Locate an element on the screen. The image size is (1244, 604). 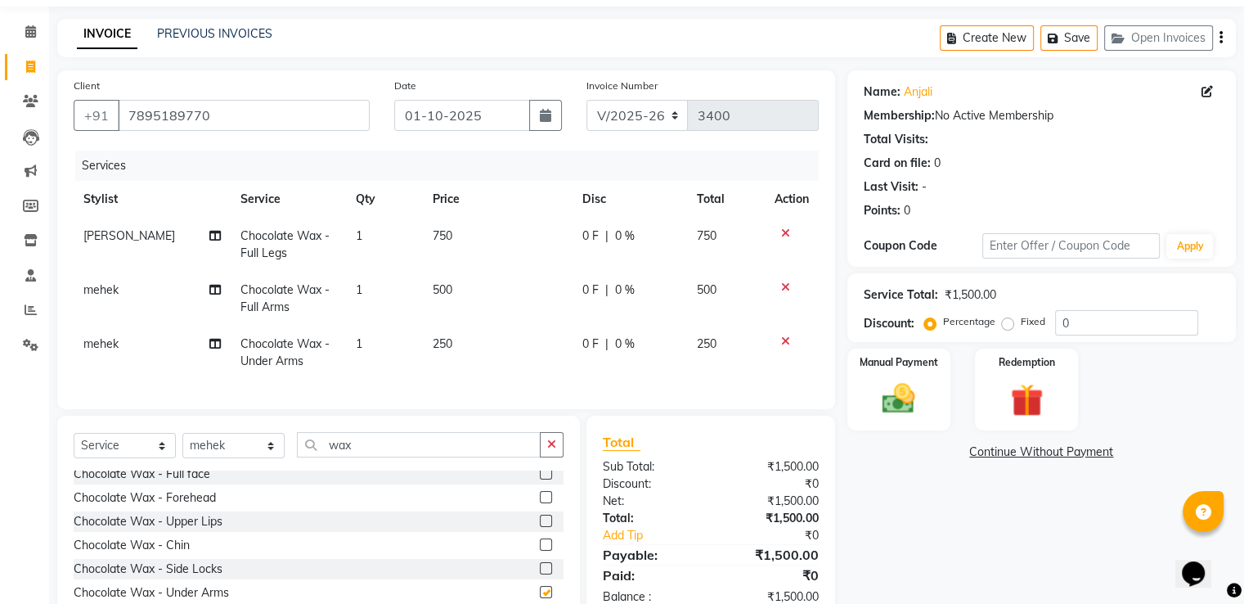
div: No Active Membership is located at coordinates (1041, 115).